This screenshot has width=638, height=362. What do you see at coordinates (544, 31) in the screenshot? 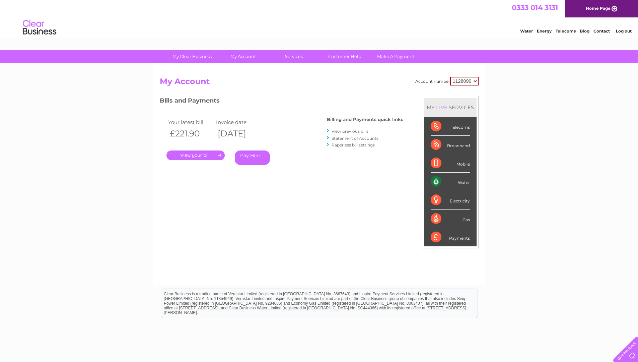
I see `a: Energy` at bounding box center [544, 31].